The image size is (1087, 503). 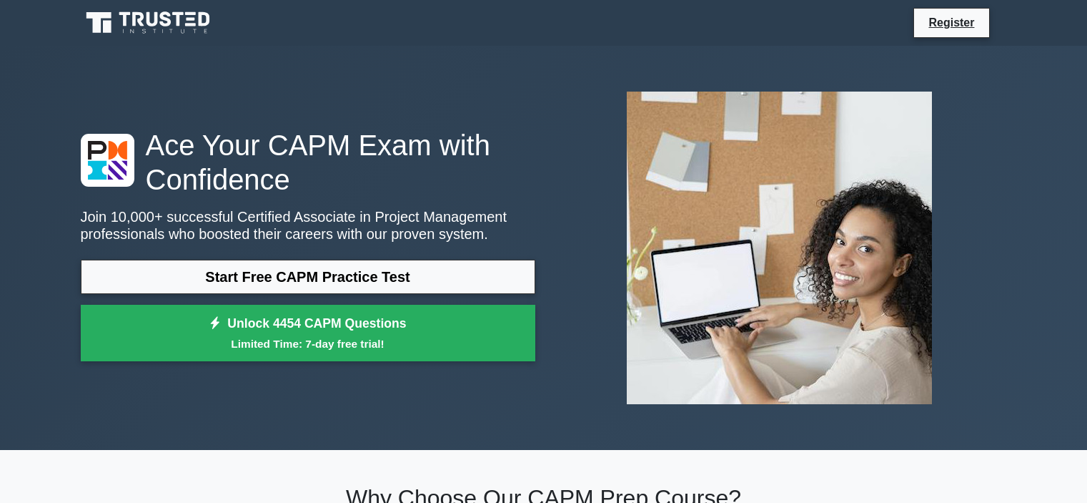 What do you see at coordinates (952, 22) in the screenshot?
I see `a: Register` at bounding box center [952, 22].